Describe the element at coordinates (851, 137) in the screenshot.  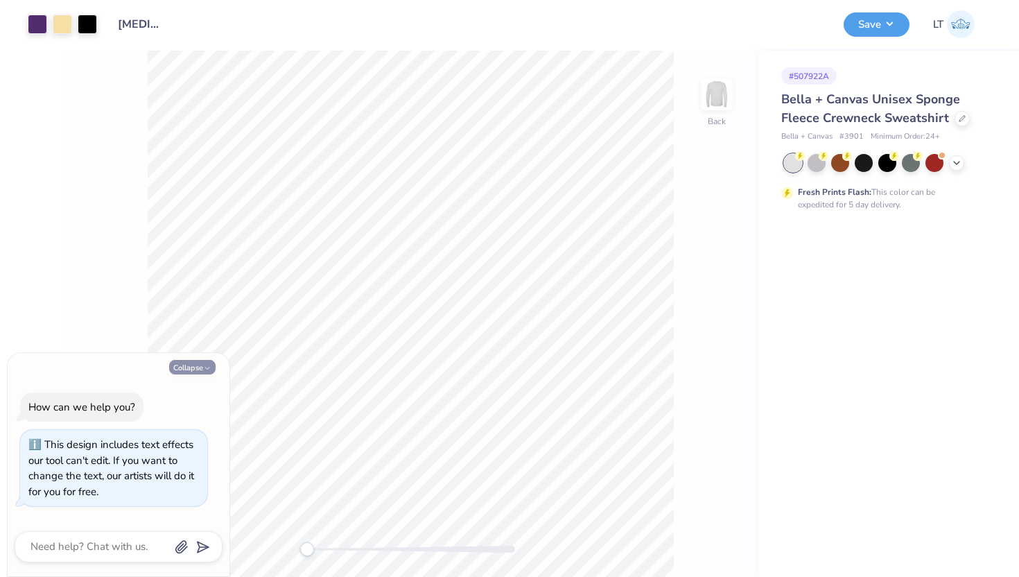
I see `span: # 3901` at that location.